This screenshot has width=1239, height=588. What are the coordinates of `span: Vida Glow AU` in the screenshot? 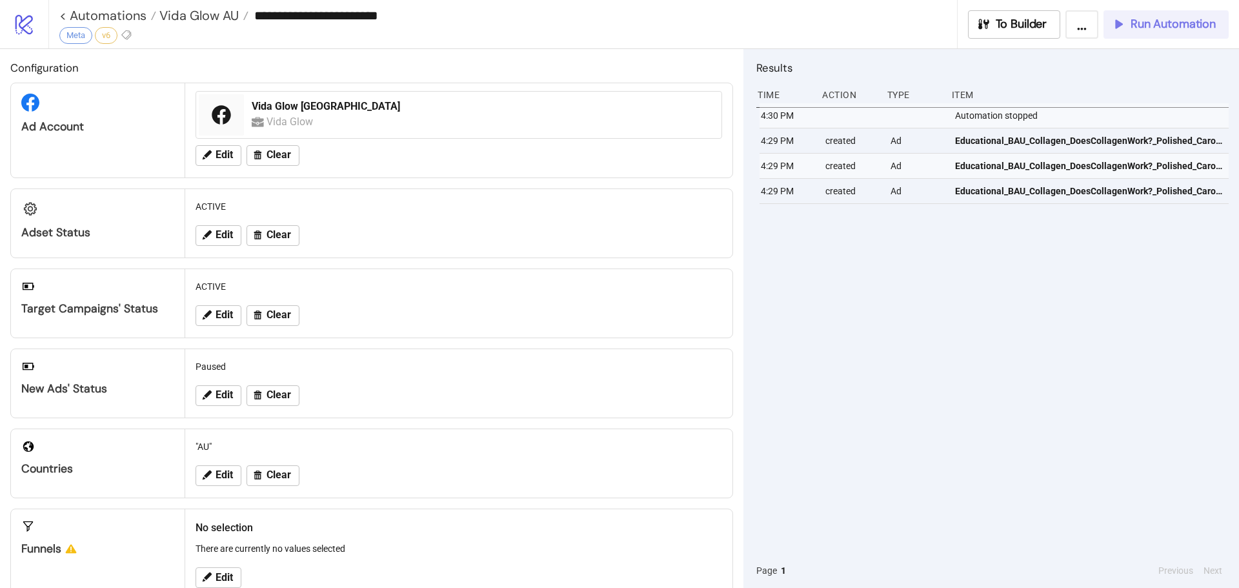 It's located at (197, 15).